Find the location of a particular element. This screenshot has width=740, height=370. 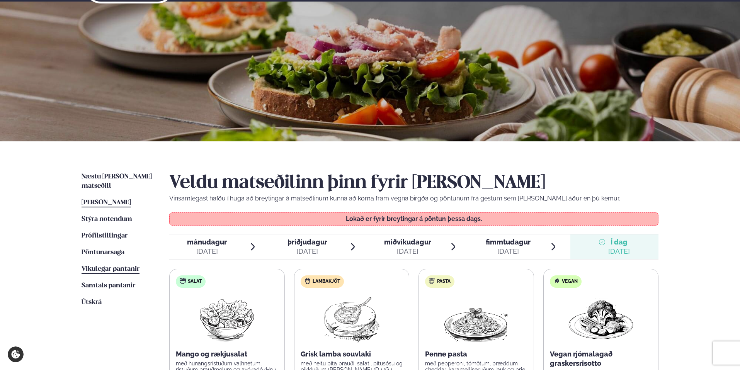

span: Pasta is located at coordinates (444, 282).